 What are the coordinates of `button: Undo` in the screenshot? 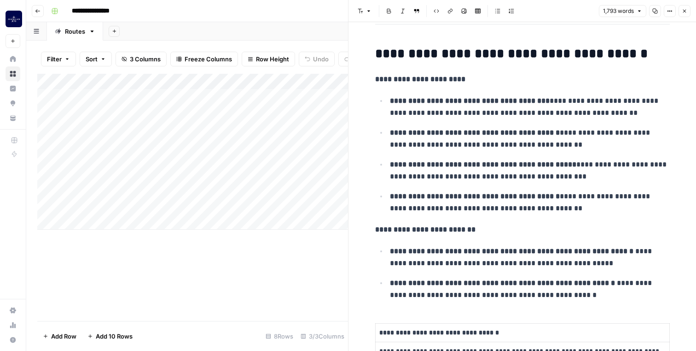 It's located at (317, 59).